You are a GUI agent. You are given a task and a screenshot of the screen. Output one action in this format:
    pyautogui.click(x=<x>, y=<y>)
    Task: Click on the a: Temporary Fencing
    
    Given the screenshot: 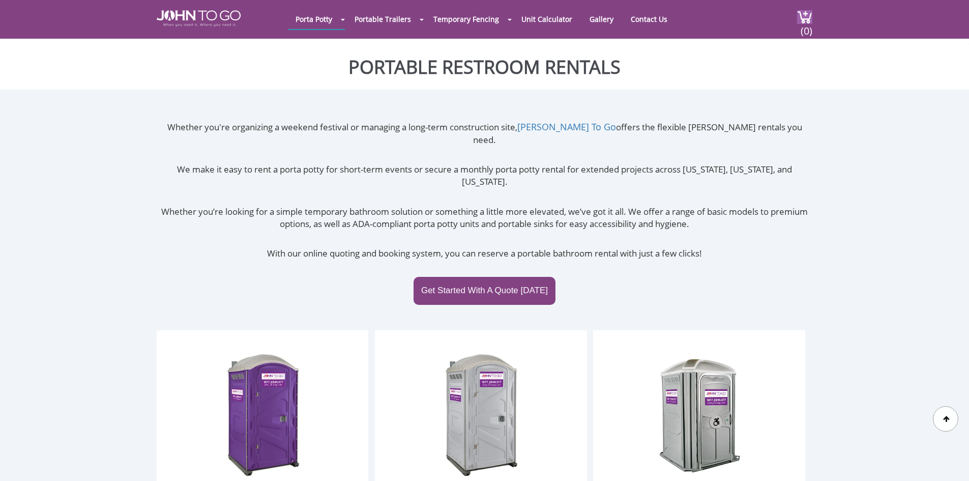 What is the action you would take?
    pyautogui.click(x=466, y=19)
    